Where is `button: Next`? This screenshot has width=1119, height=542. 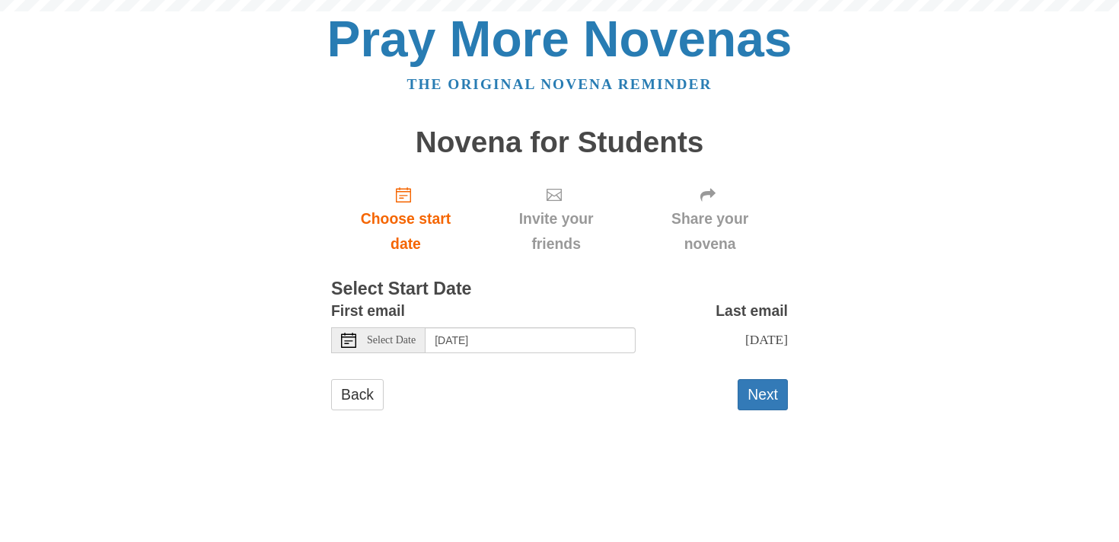
button: Next is located at coordinates (763, 394).